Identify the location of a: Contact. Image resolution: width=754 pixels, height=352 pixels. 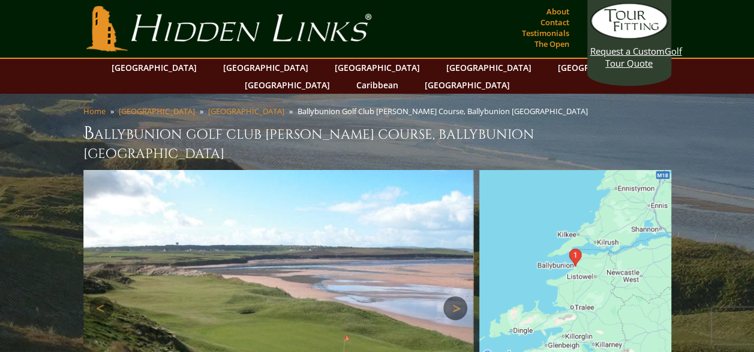
(555, 22).